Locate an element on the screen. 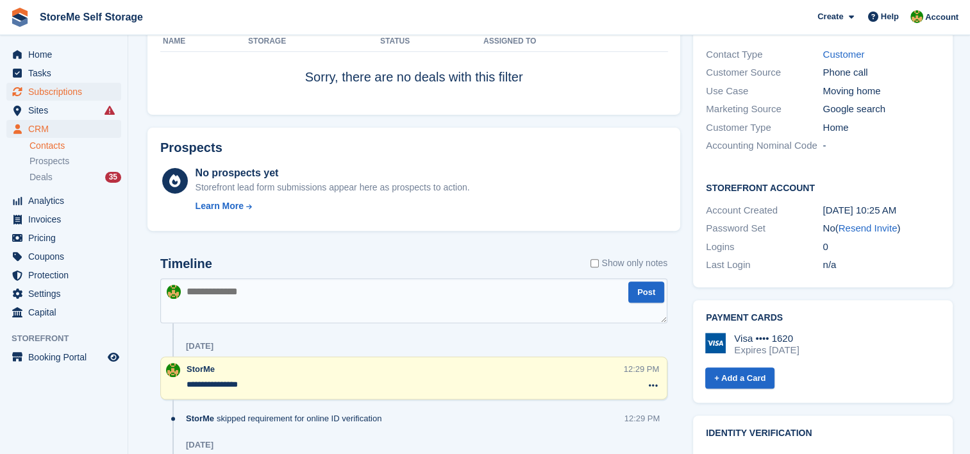 The image size is (970, 454). span: Home is located at coordinates (67, 54).